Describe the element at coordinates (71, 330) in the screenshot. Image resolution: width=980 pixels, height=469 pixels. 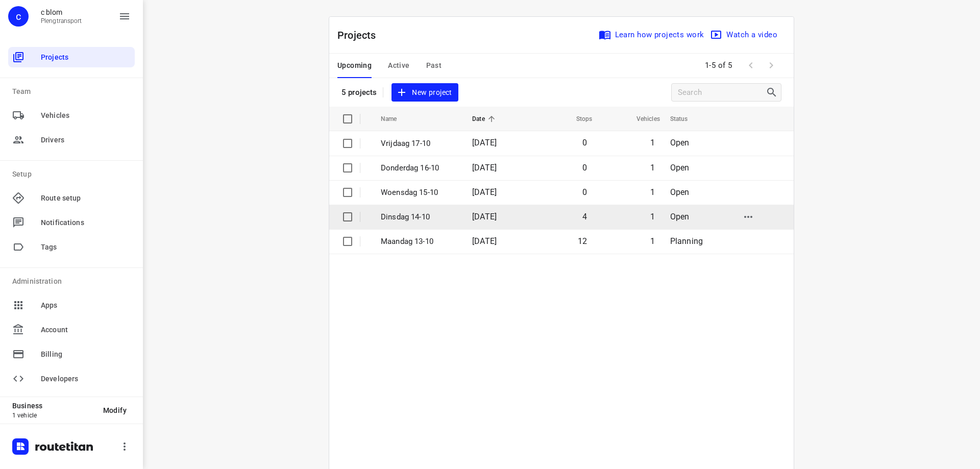
I see `div: Account` at that location.